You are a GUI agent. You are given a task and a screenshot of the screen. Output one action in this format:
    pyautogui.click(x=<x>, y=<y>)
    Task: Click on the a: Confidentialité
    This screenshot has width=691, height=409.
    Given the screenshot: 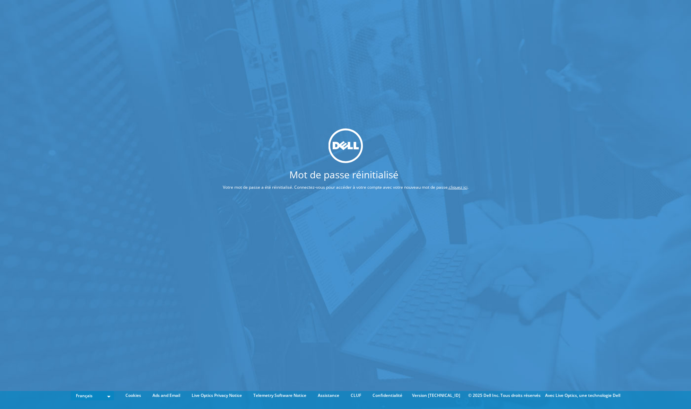 What is the action you would take?
    pyautogui.click(x=388, y=396)
    